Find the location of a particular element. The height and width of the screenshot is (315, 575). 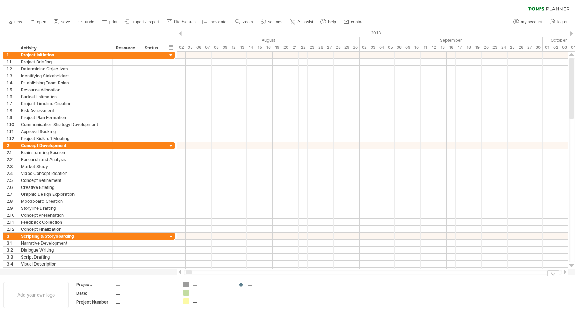

div: Resource Allocation is located at coordinates (65, 89).